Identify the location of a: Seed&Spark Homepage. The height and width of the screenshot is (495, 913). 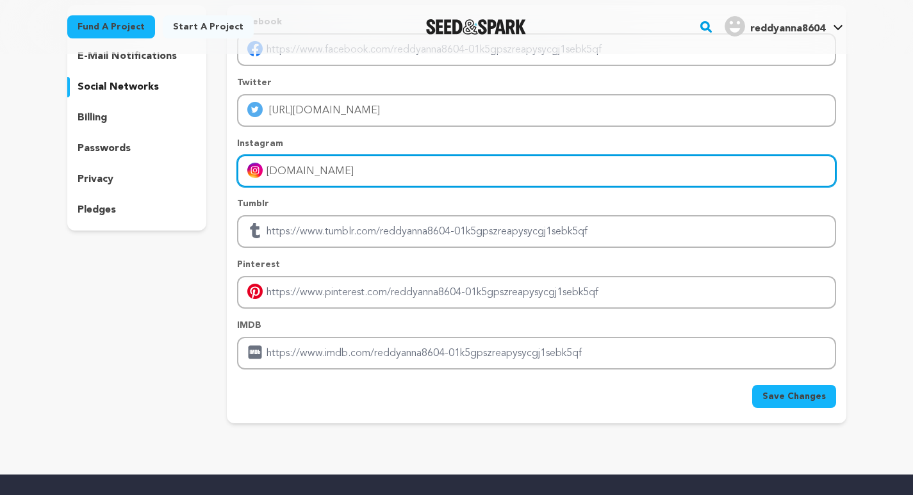
(476, 27).